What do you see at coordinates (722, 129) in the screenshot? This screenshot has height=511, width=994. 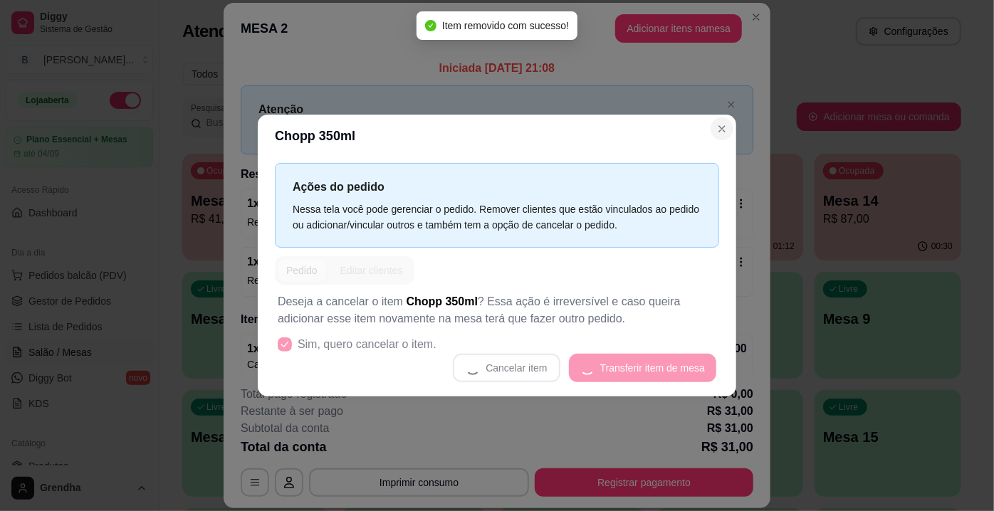 I see `button: Close` at bounding box center [722, 129].